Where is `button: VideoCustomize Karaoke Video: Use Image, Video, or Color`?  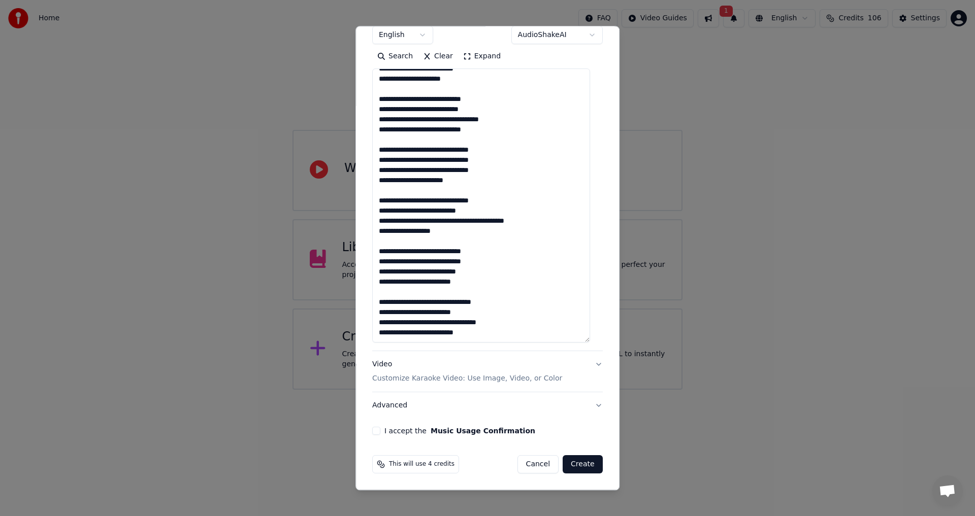 button: VideoCustomize Karaoke Video: Use Image, Video, or Color is located at coordinates (487, 372).